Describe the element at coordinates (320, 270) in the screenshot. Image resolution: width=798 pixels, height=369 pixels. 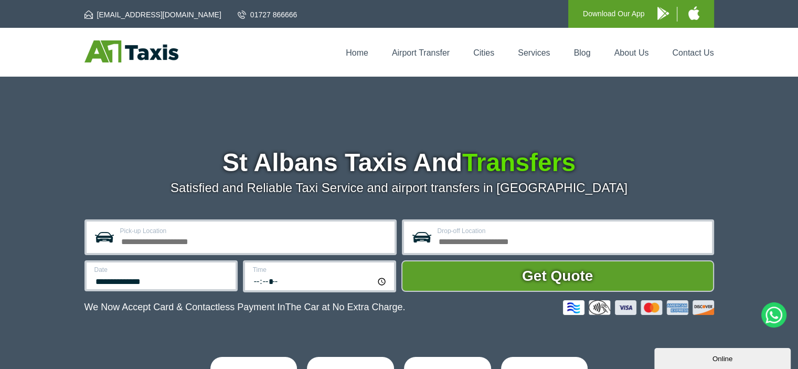
I see `label: Time` at that location.